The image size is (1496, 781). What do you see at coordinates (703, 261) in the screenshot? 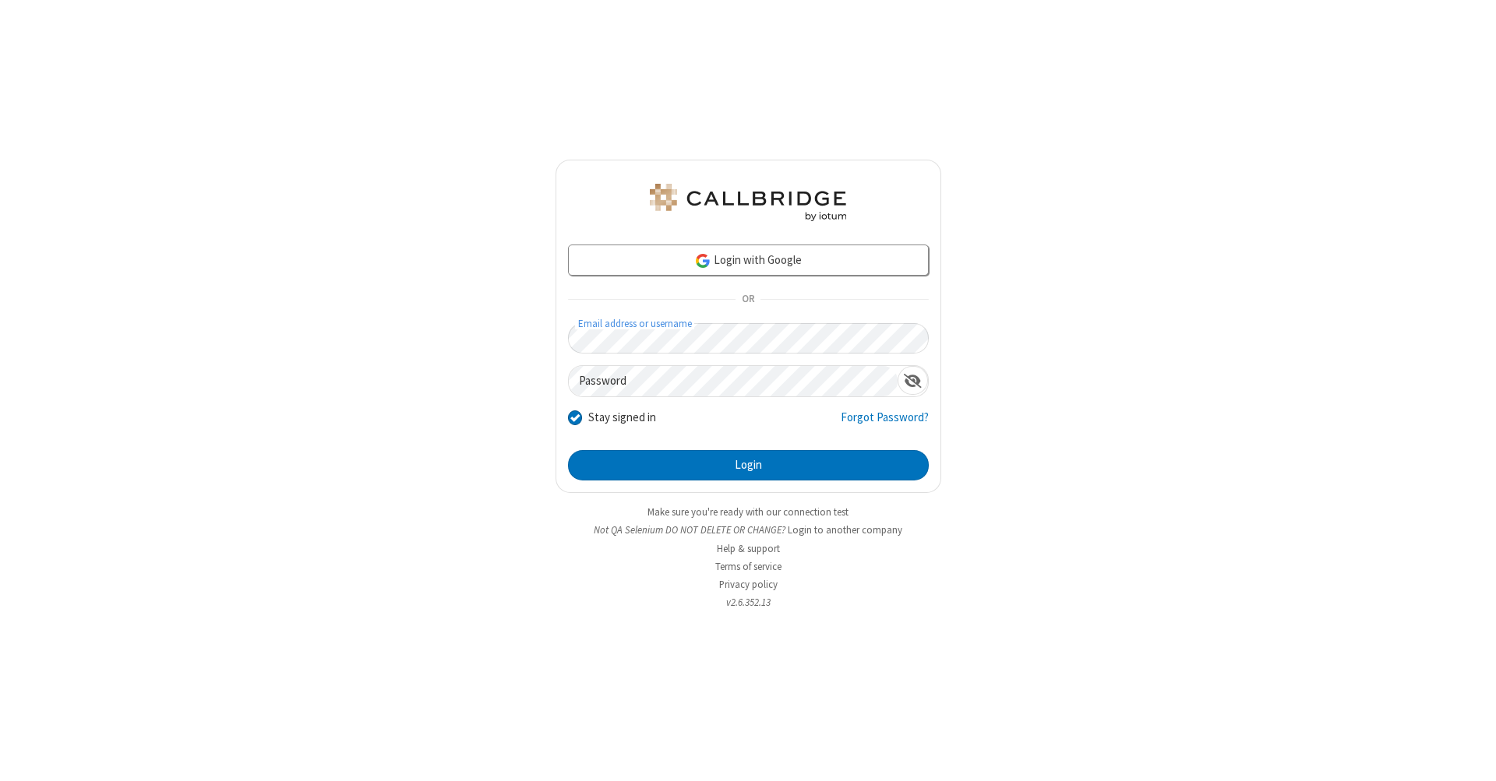
I see `img: google-icon.png` at bounding box center [703, 261].